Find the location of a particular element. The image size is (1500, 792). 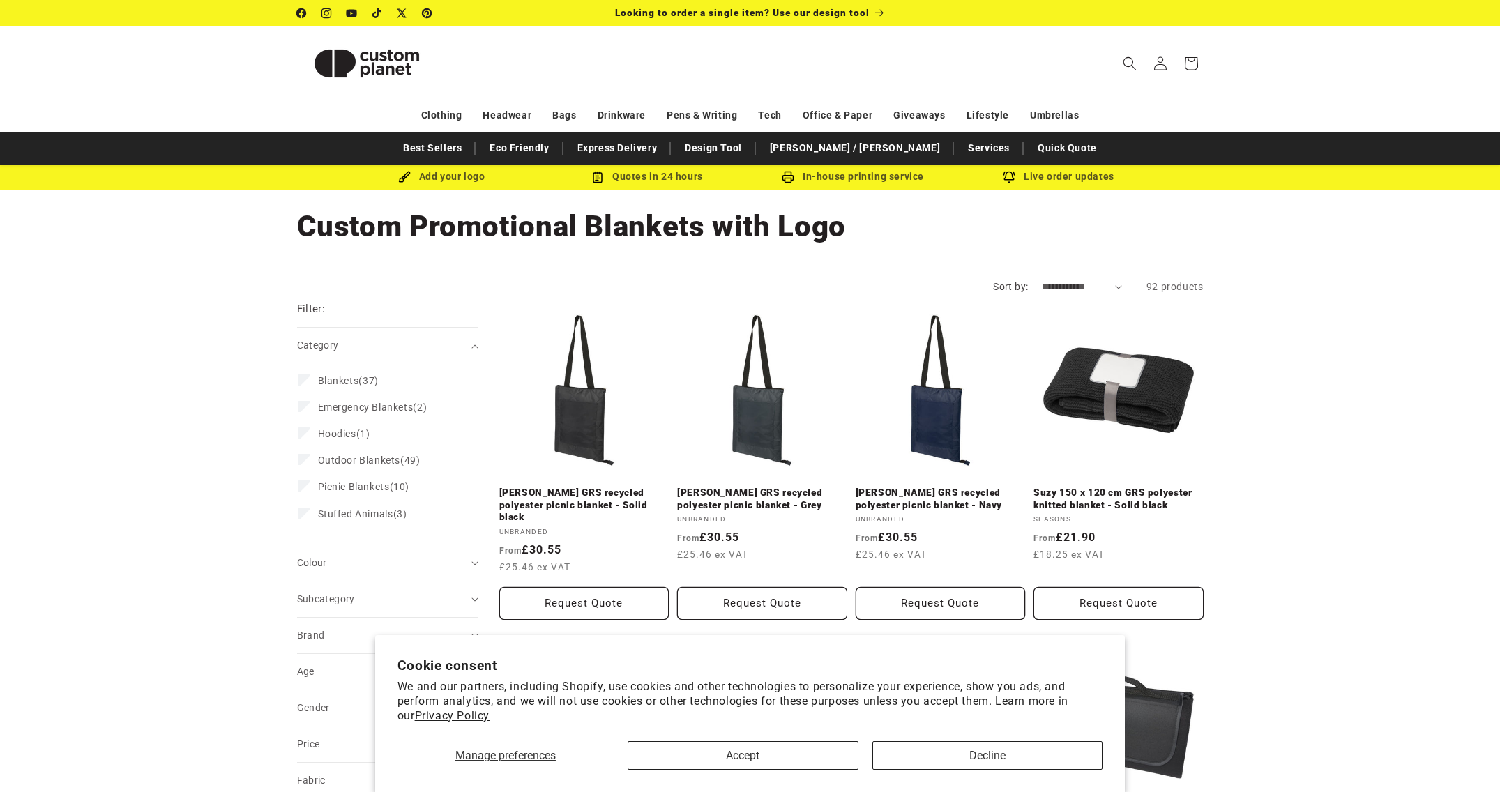

summary: Brand (0 selected) is located at coordinates (388, 635).